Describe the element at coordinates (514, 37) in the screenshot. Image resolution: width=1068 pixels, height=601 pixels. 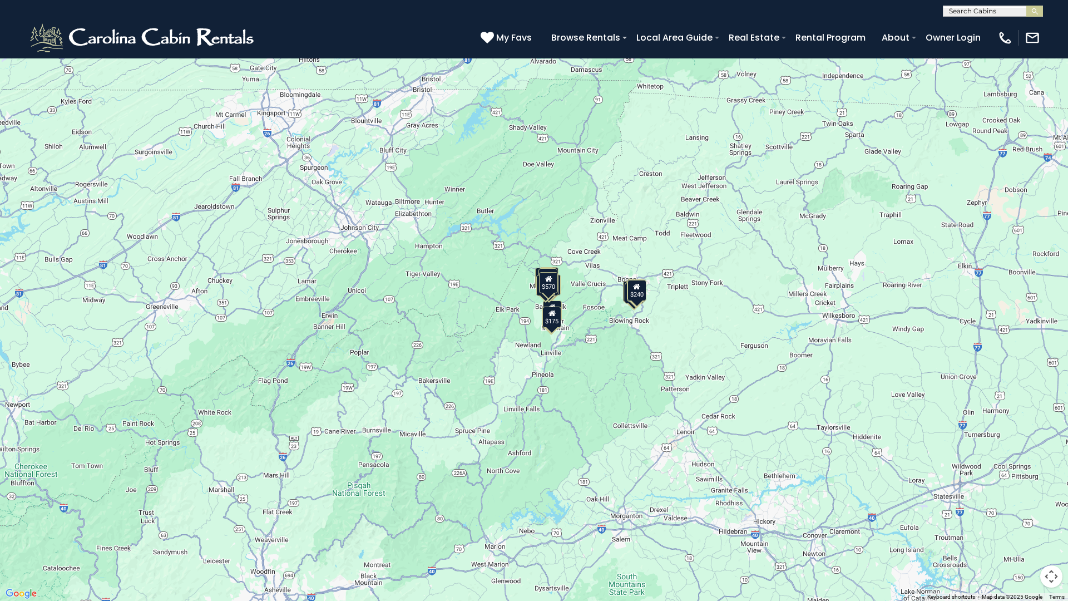
I see `span: My Favs` at that location.